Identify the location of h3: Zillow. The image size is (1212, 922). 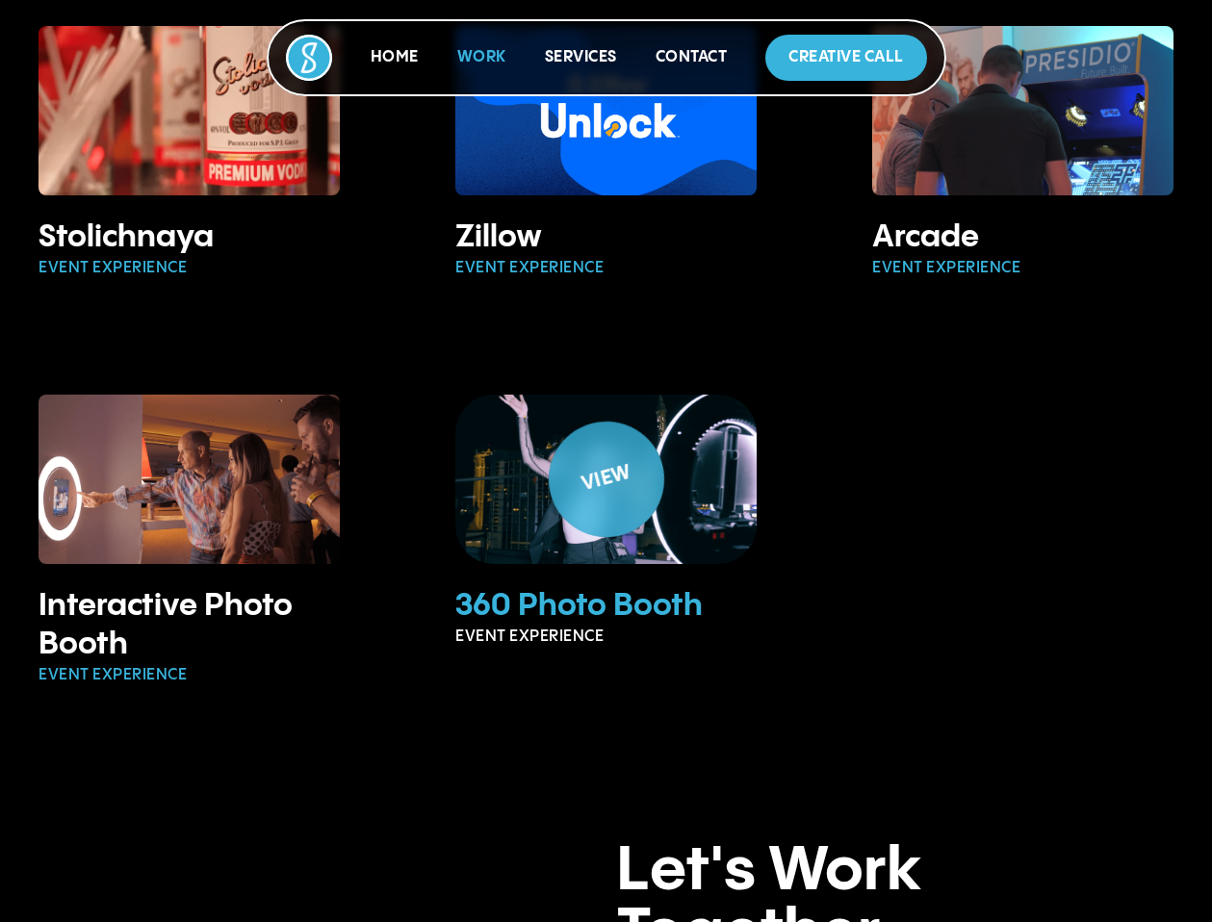
(606, 237).